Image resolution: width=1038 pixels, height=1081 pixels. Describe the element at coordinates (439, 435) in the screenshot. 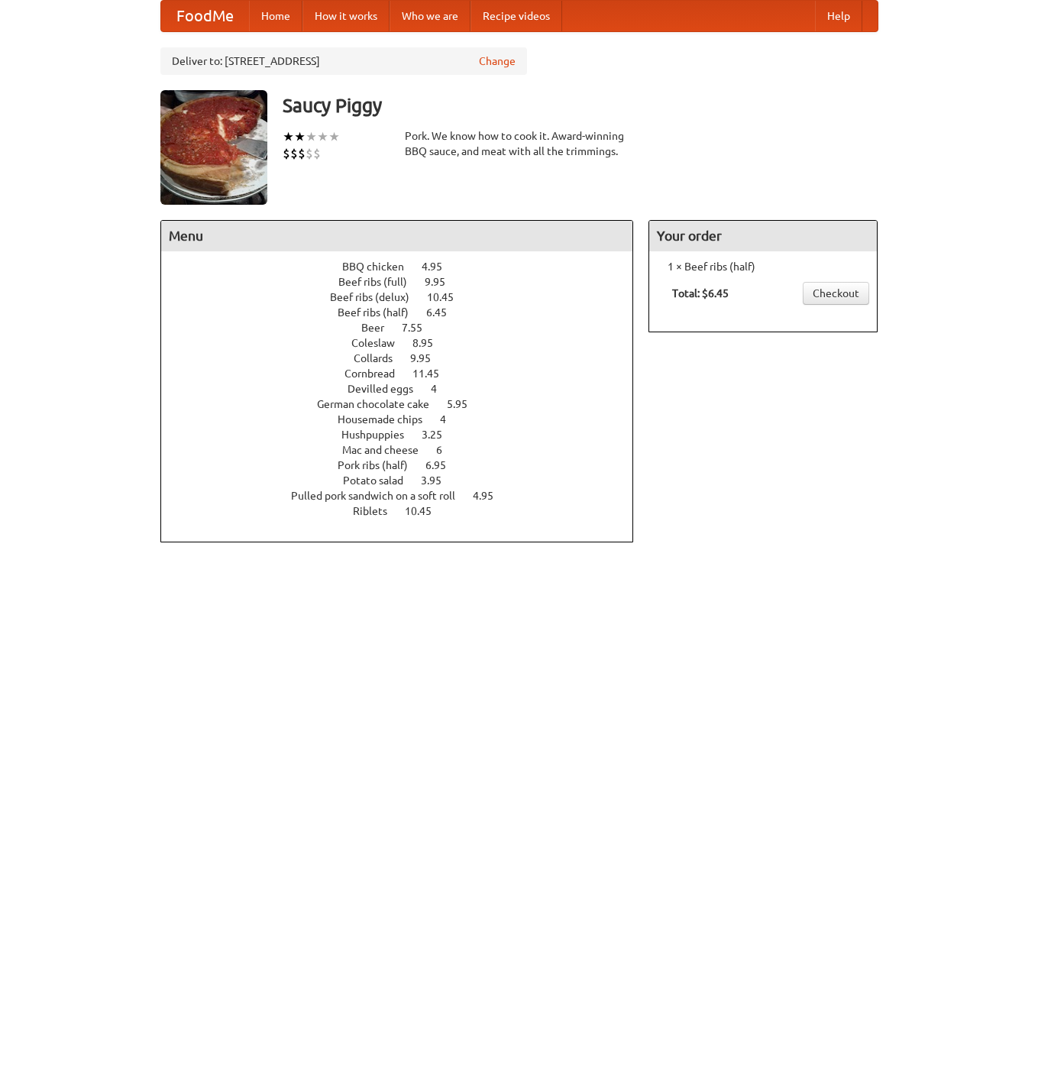

I see `span: 3.25` at that location.